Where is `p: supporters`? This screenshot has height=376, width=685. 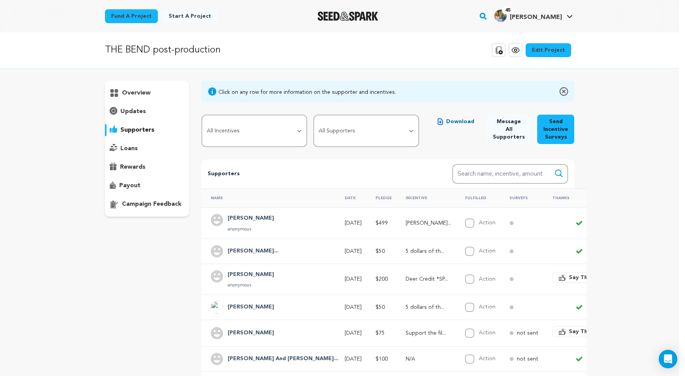 p: supporters is located at coordinates (137, 130).